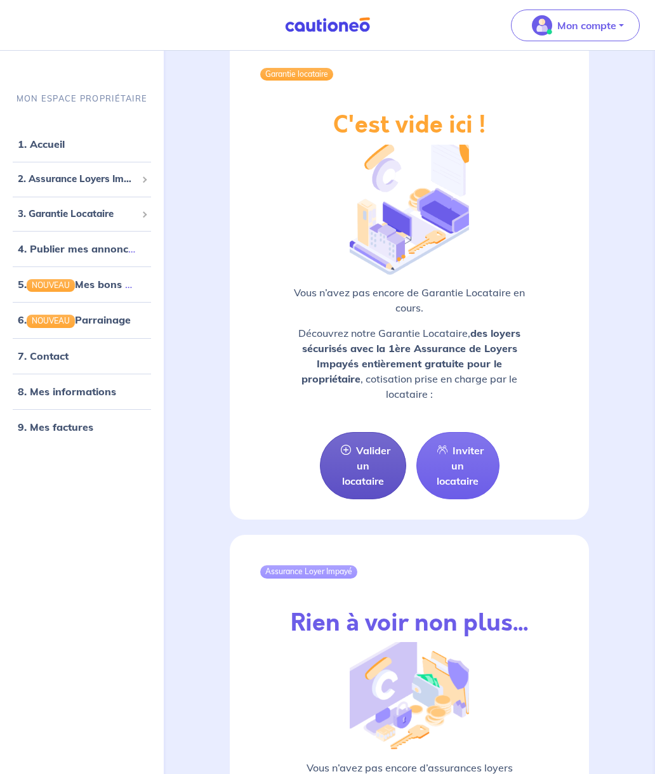 The width and height of the screenshot is (655, 774). Describe the element at coordinates (74, 320) in the screenshot. I see `a: 6.NOUVEAUParrainage` at that location.